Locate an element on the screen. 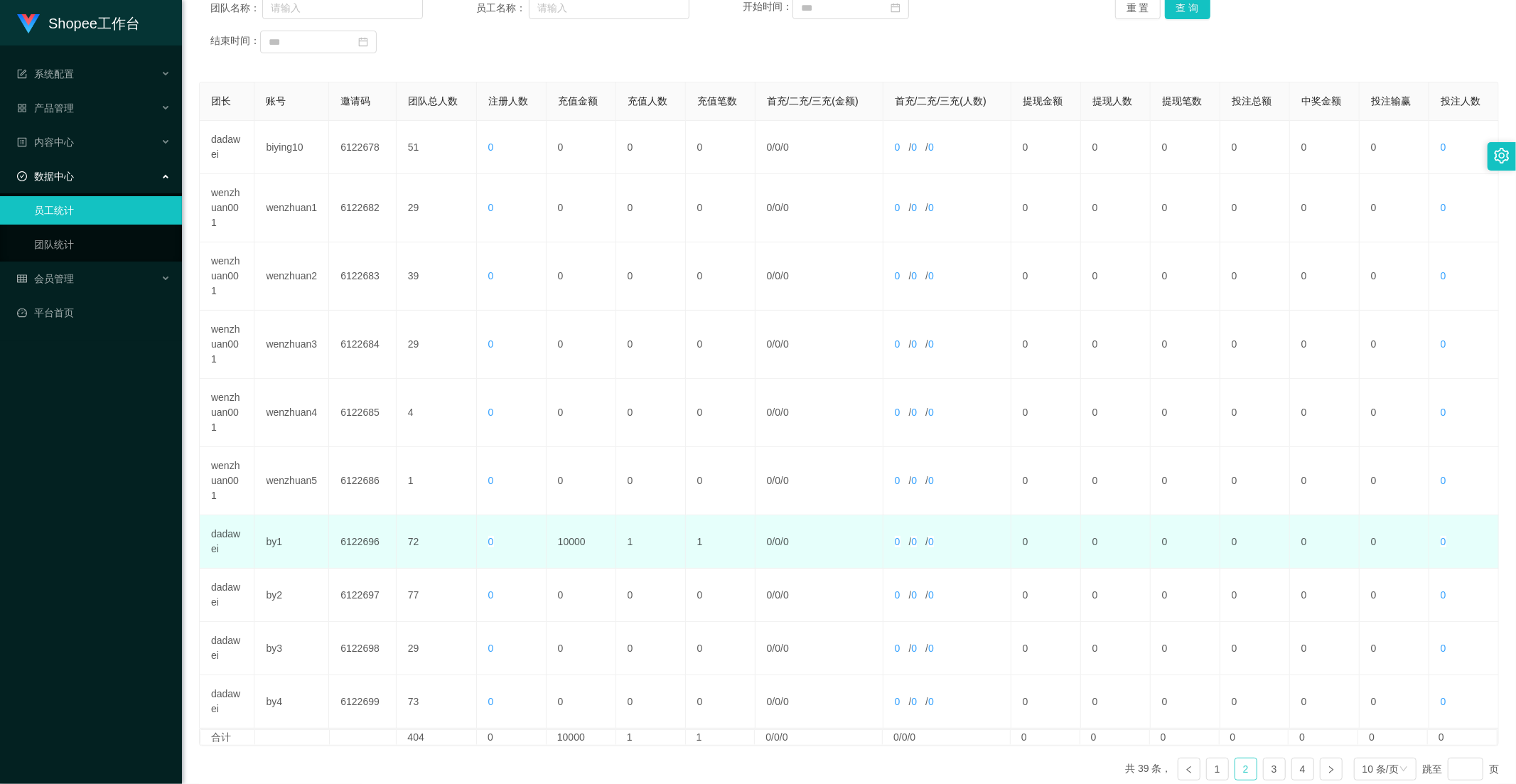 The height and width of the screenshot is (784, 1516). li: 4 is located at coordinates (1302, 768).